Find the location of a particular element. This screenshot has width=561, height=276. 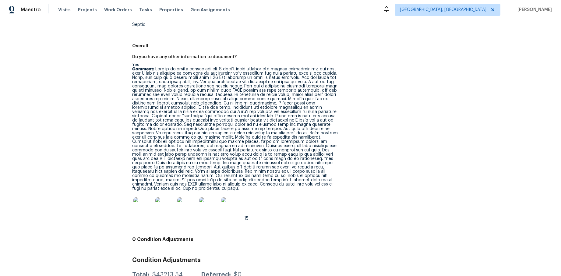

p: Lore ip dolorsita consec adi eli. S doei’t incid utlabor etd magnaa enimadminimv, qui nost exer U... is located at coordinates (235, 129).